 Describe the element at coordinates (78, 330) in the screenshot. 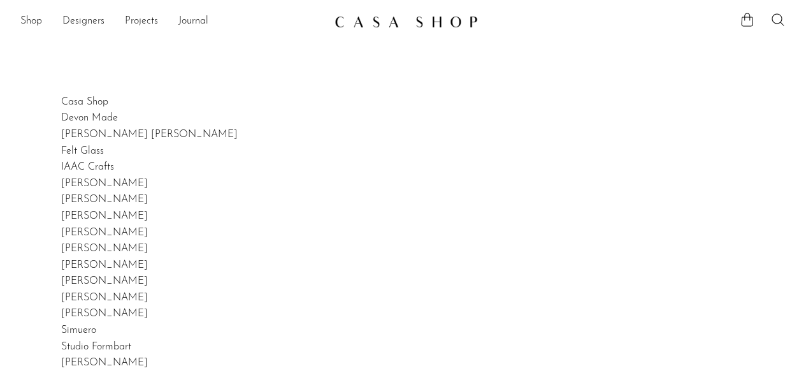

I see `a: Simuero` at that location.